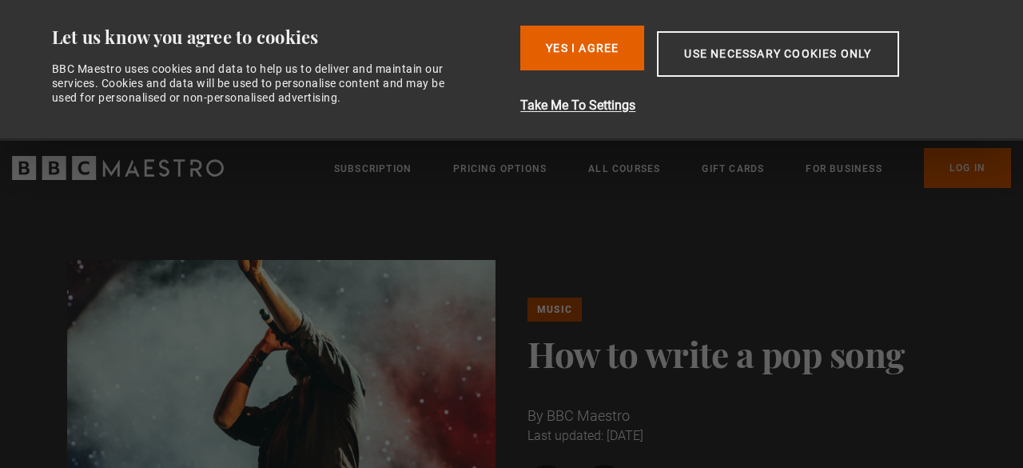 Image resolution: width=1023 pixels, height=468 pixels. Describe the element at coordinates (751, 105) in the screenshot. I see `button: Take Me To Settings` at that location.